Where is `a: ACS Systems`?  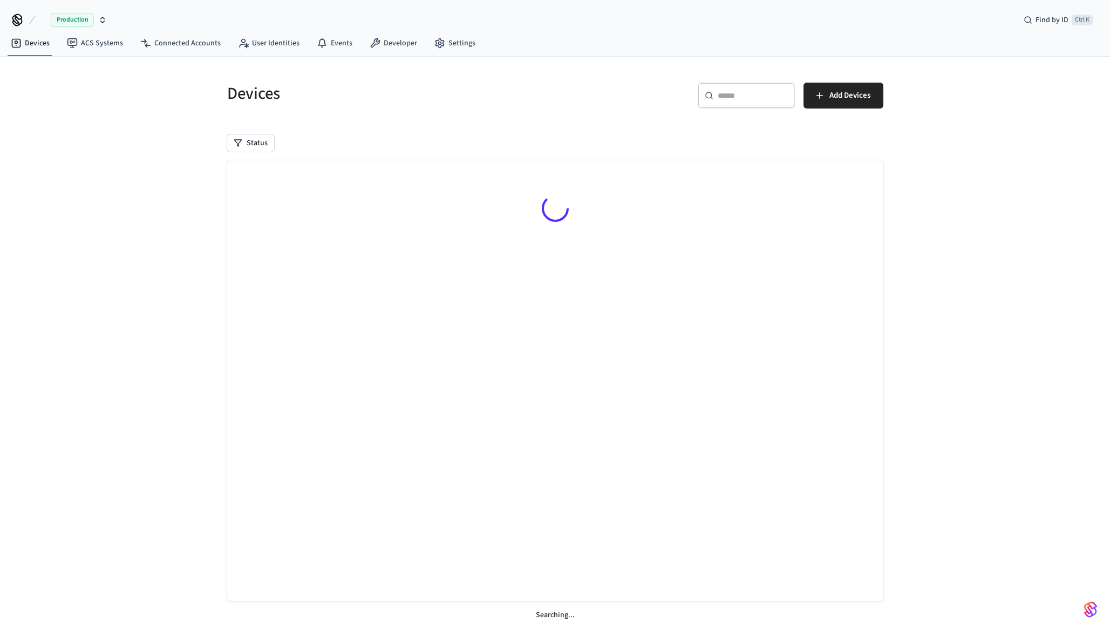 a: ACS Systems is located at coordinates (95, 43).